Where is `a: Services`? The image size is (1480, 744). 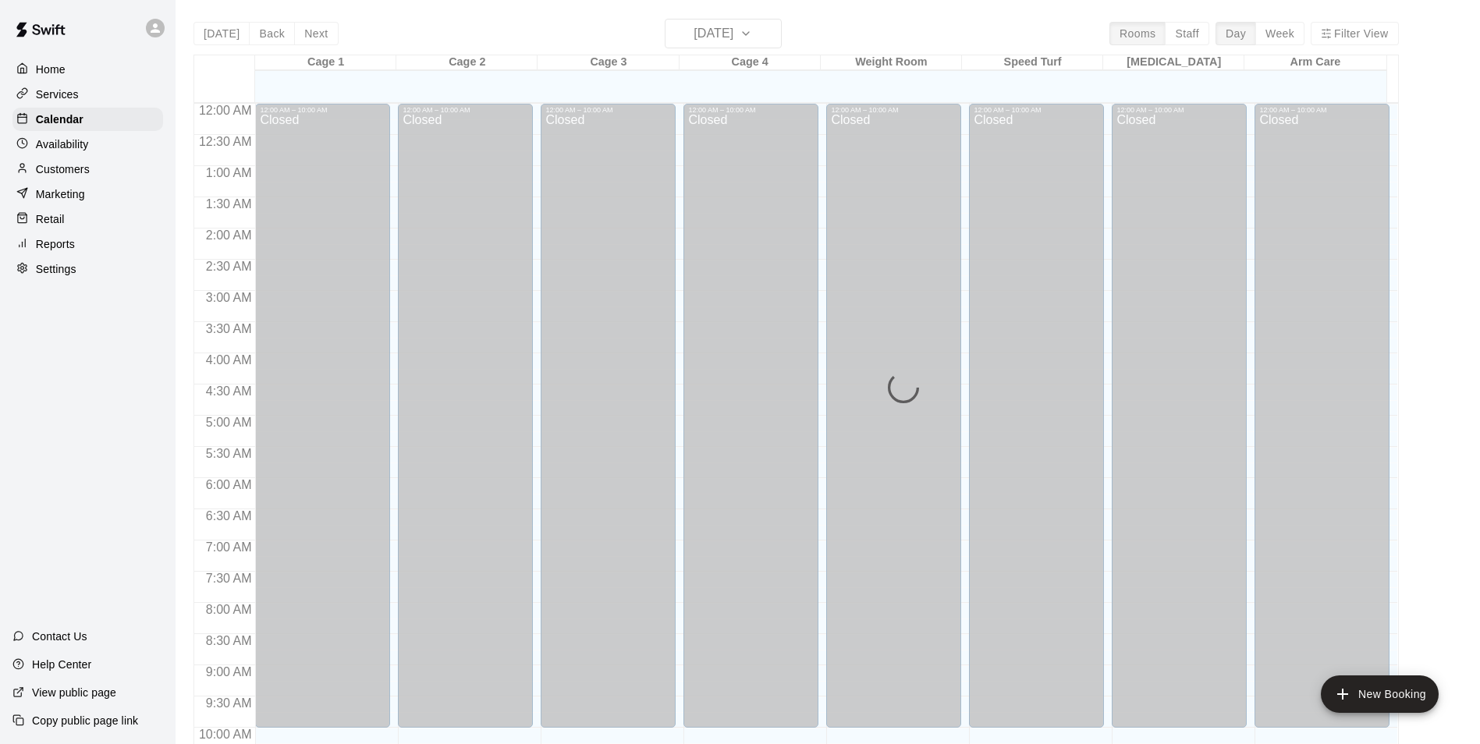
a: Services is located at coordinates (87, 94).